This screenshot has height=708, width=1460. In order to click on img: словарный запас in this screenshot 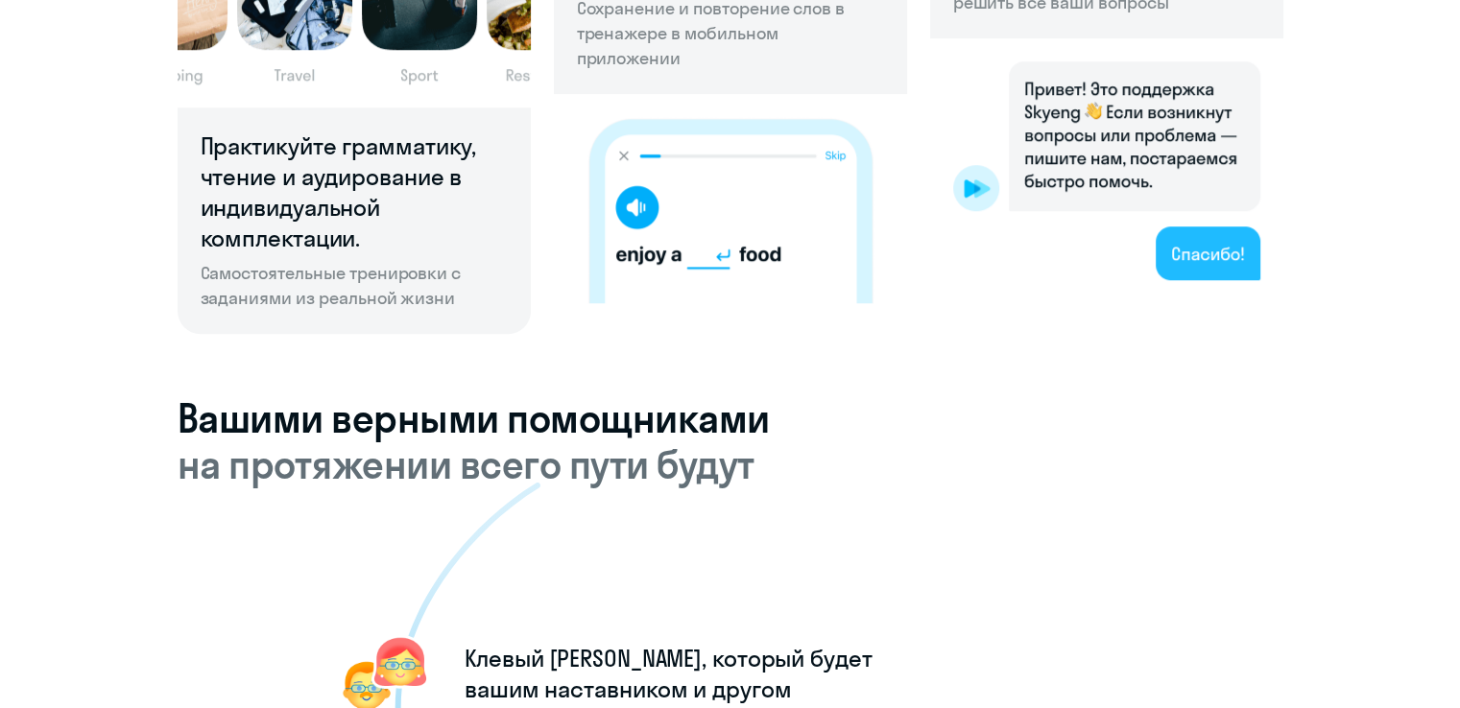, I will do `click(730, 199)`.